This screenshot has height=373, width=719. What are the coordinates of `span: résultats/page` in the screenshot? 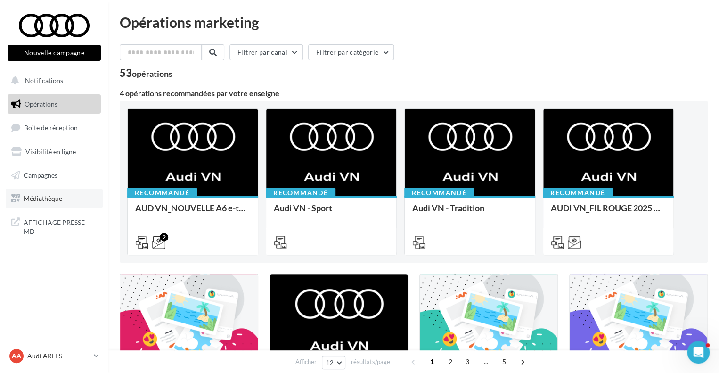 It's located at (370, 362).